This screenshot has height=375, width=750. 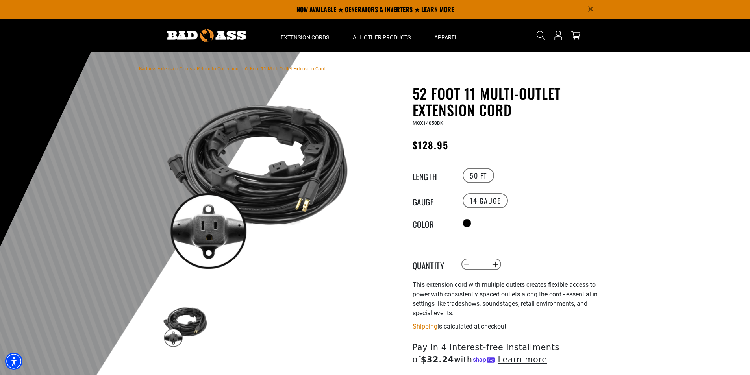 What do you see at coordinates (165, 69) in the screenshot?
I see `a: Bad Ass Extension Cords` at bounding box center [165, 69].